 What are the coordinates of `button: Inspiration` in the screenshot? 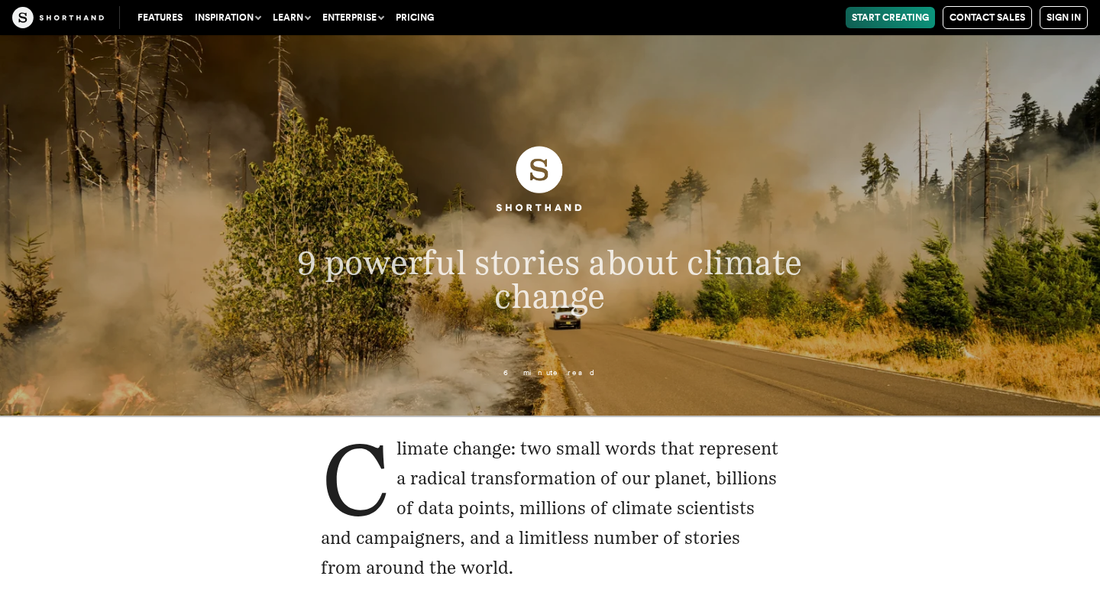 It's located at (228, 18).